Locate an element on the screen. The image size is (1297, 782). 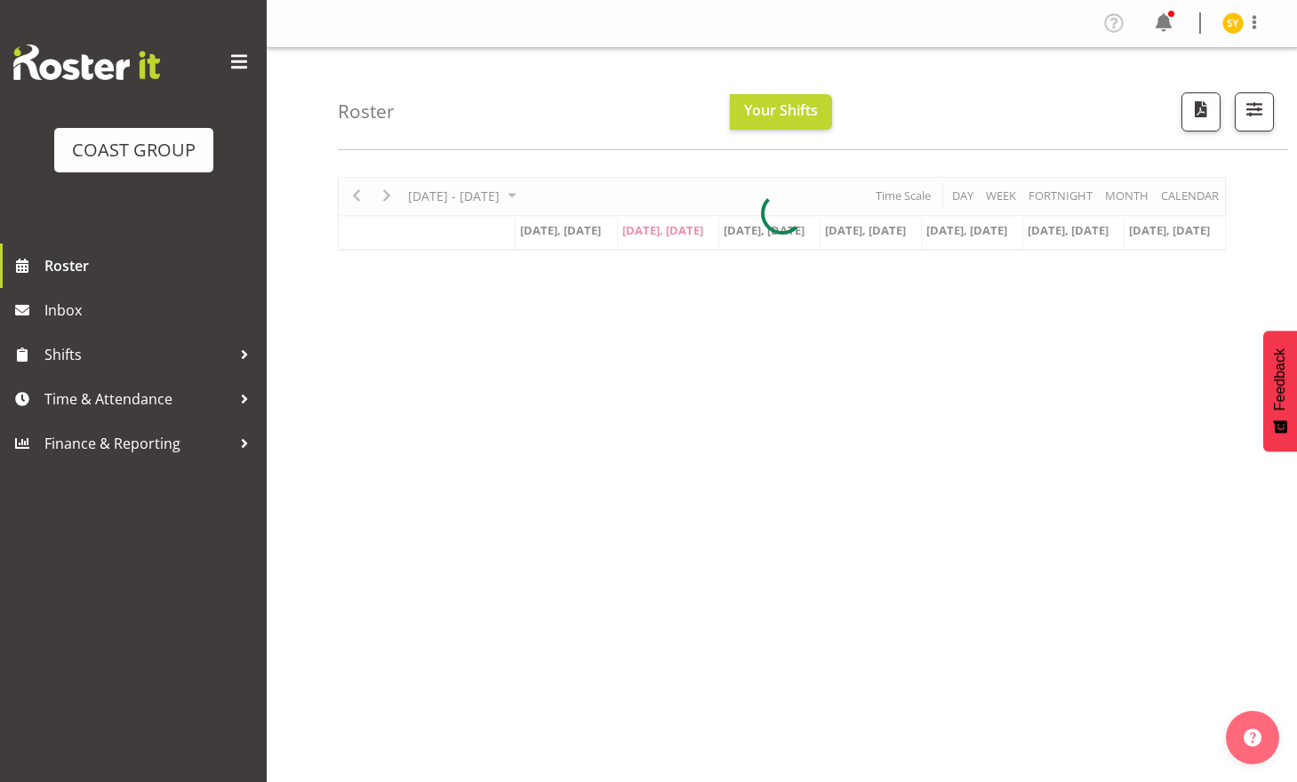
span: Shifts is located at coordinates (138, 355).